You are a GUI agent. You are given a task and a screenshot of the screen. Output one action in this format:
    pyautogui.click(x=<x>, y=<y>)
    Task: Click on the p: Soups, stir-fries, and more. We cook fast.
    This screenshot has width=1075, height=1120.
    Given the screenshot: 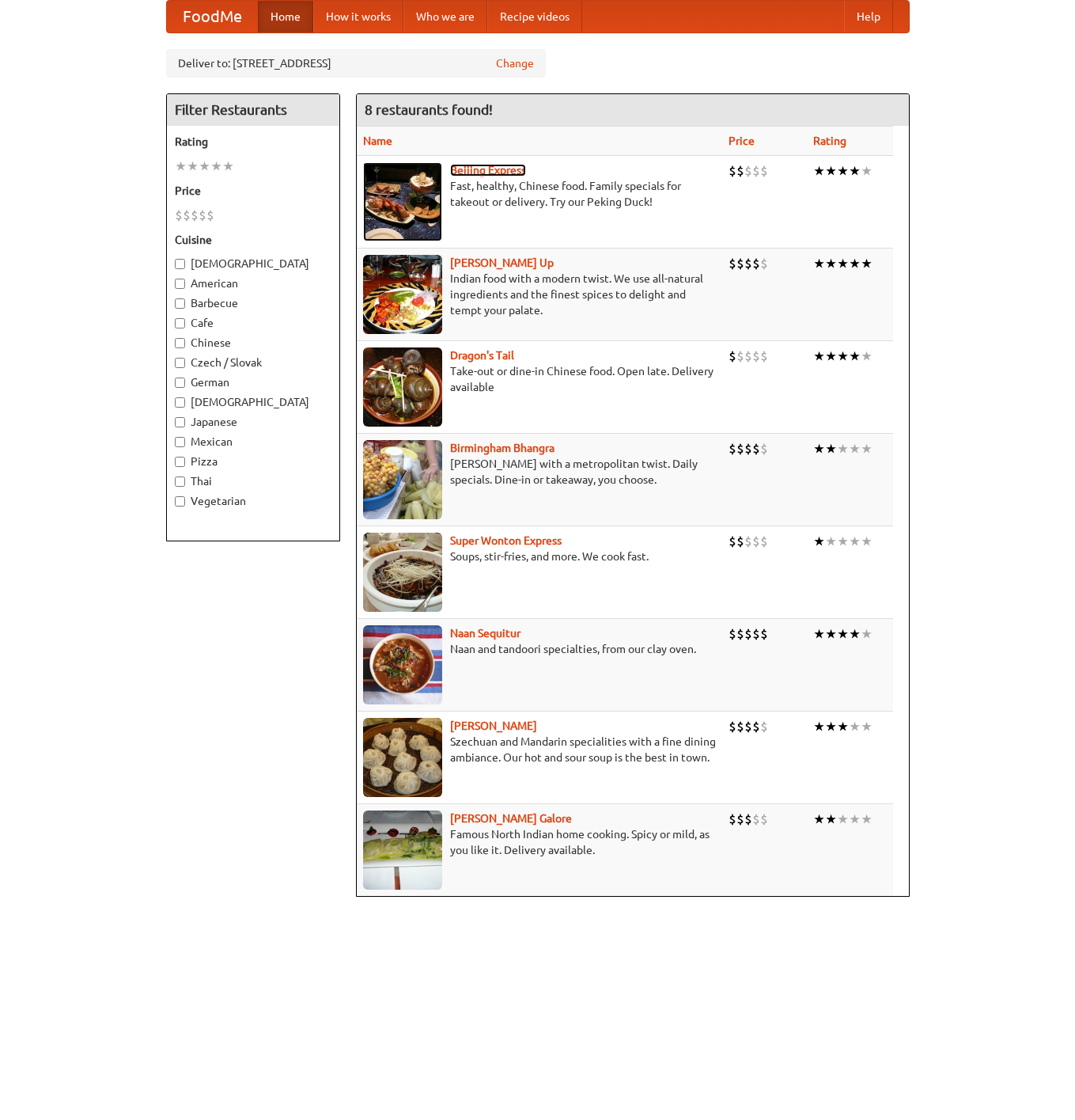 What is the action you would take?
    pyautogui.click(x=539, y=556)
    